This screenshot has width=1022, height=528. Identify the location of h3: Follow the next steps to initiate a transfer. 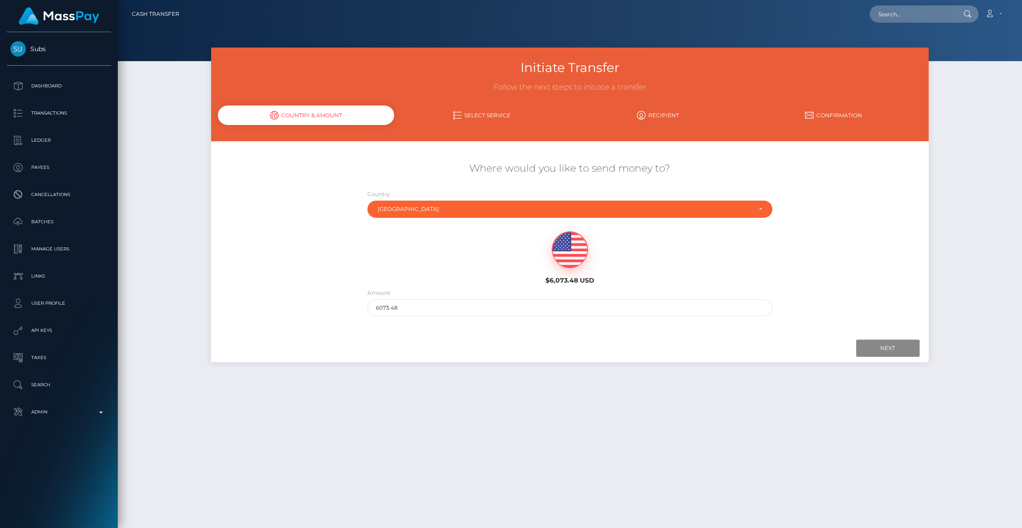
(570, 87).